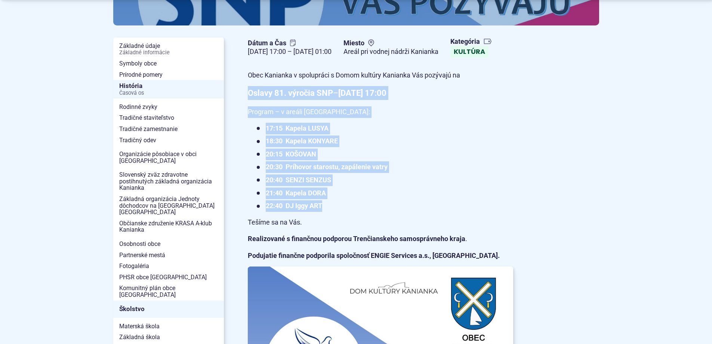  Describe the element at coordinates (169, 89) in the screenshot. I see `span: História` at that location.